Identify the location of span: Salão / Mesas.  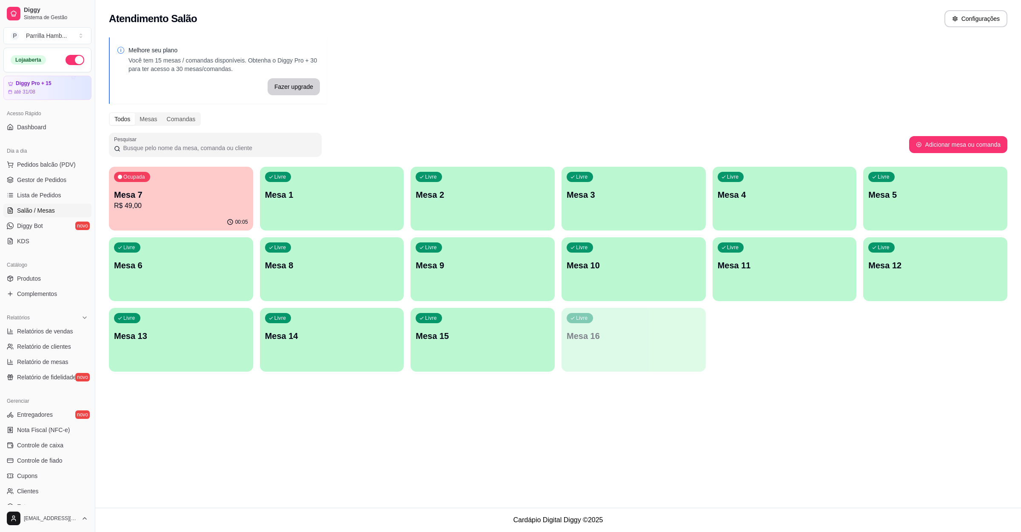
(36, 211).